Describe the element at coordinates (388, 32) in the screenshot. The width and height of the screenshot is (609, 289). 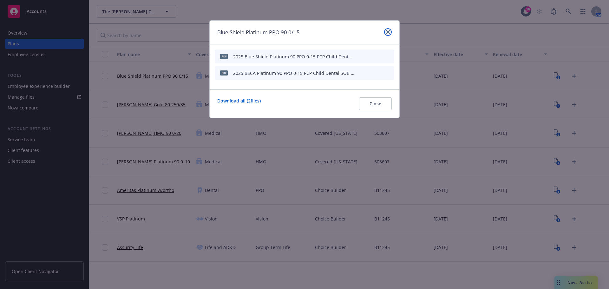
I see `a: close` at that location.